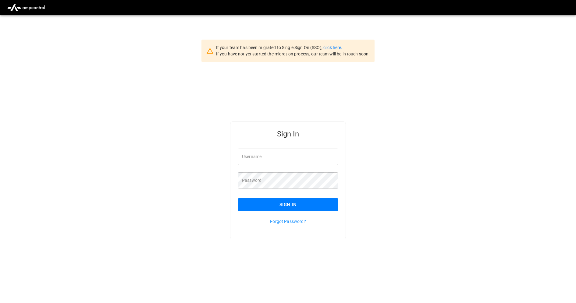  What do you see at coordinates (288, 222) in the screenshot?
I see `p: Forgot Password?` at bounding box center [288, 222].